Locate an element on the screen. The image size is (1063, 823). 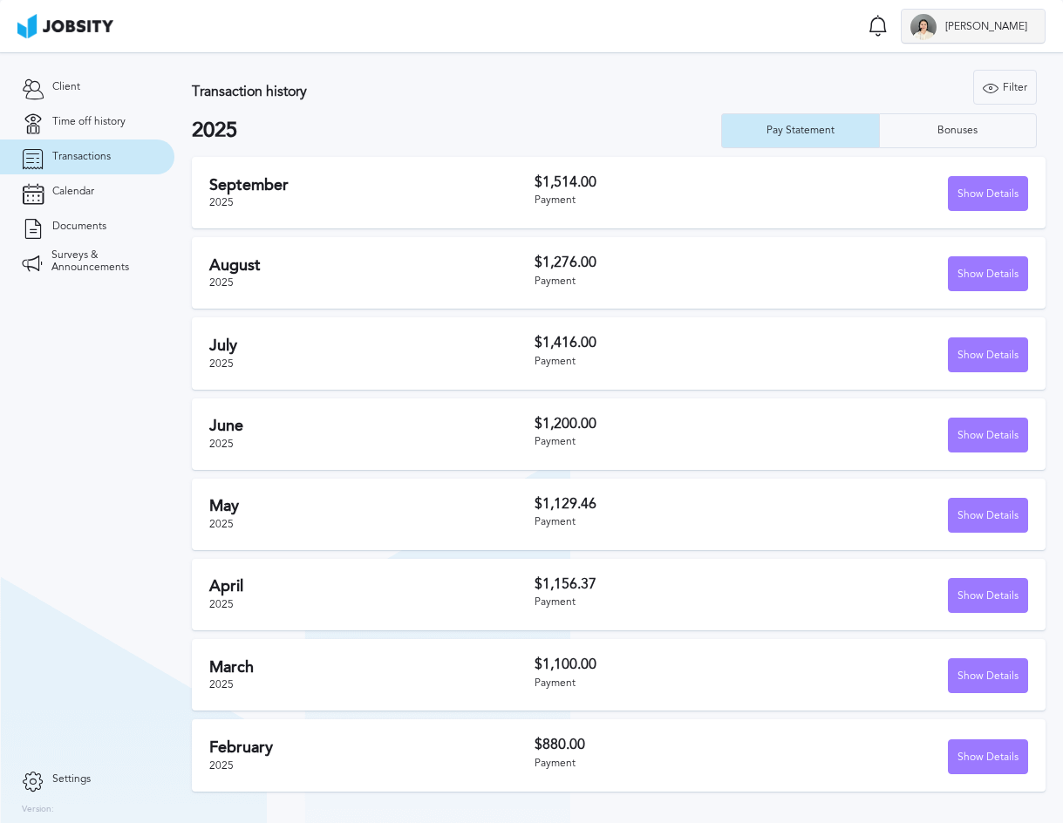
label: Version: is located at coordinates (37, 810).